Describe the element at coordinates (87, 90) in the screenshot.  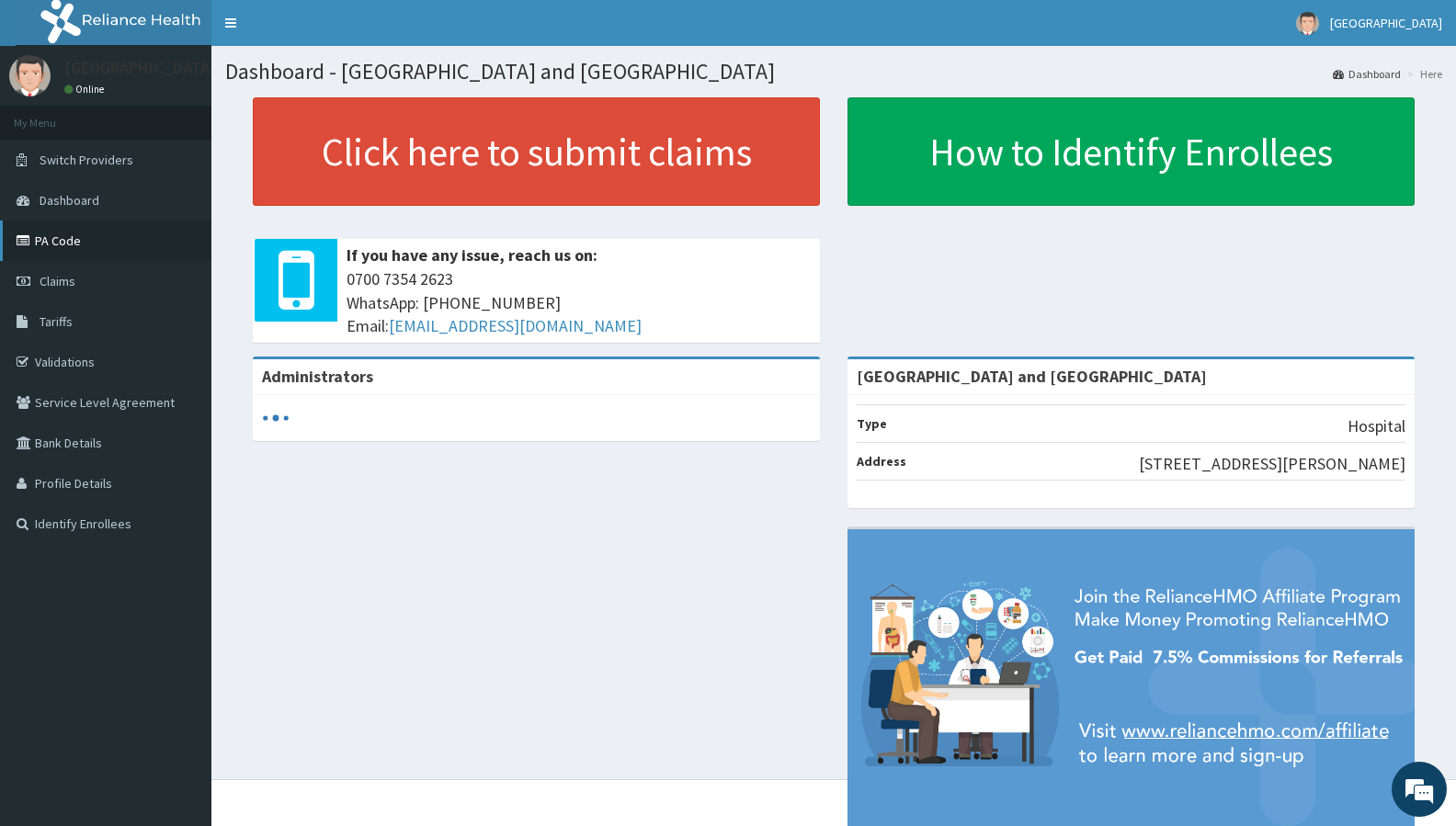
I see `a: Online` at that location.